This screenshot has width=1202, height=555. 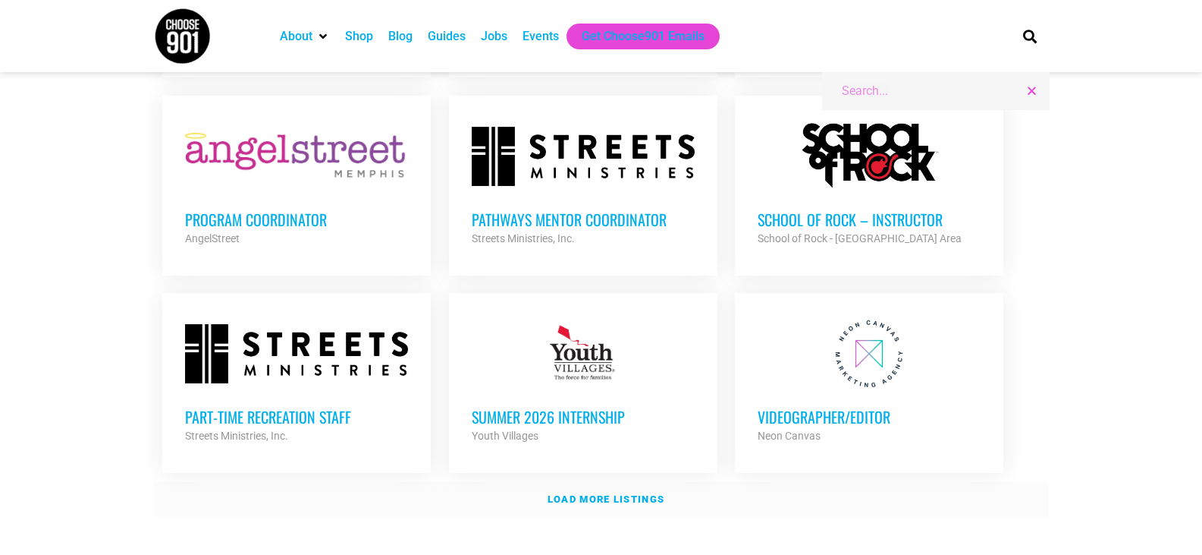 I want to click on a: Get Choose901 Emails, so click(x=643, y=36).